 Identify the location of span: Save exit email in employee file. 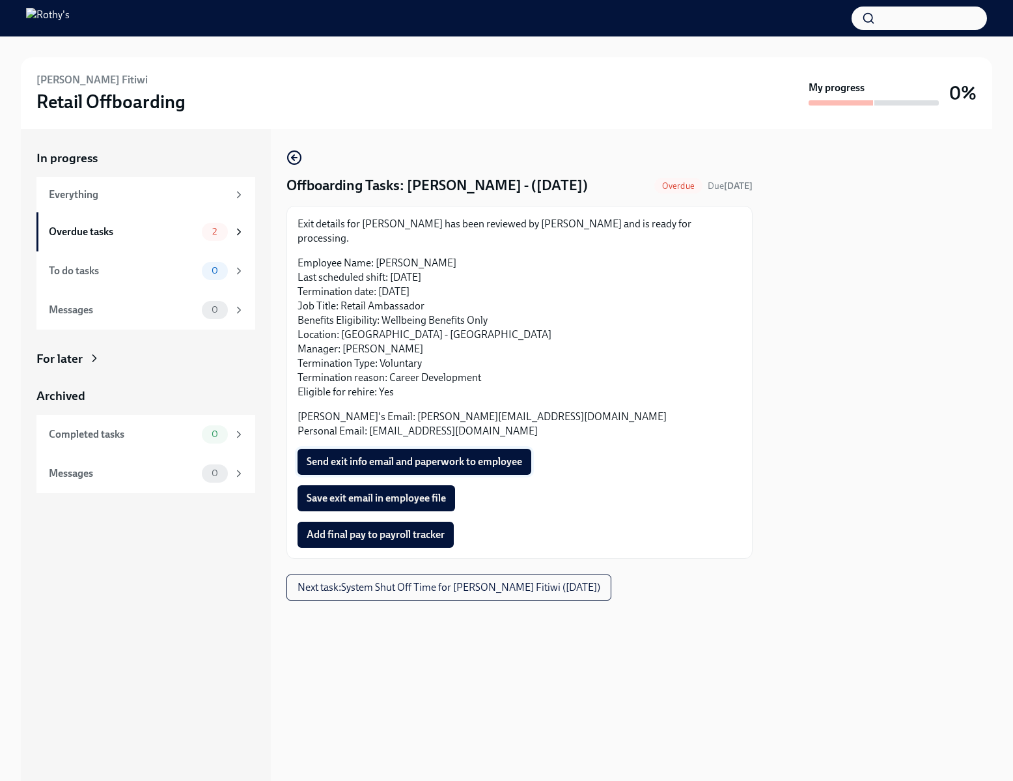
(376, 498).